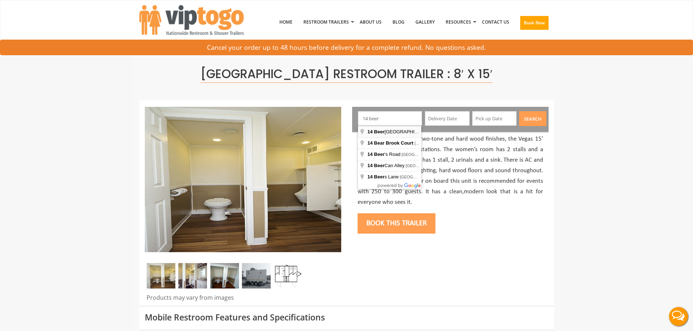  Describe the element at coordinates (534, 23) in the screenshot. I see `button: Book Now` at that location.